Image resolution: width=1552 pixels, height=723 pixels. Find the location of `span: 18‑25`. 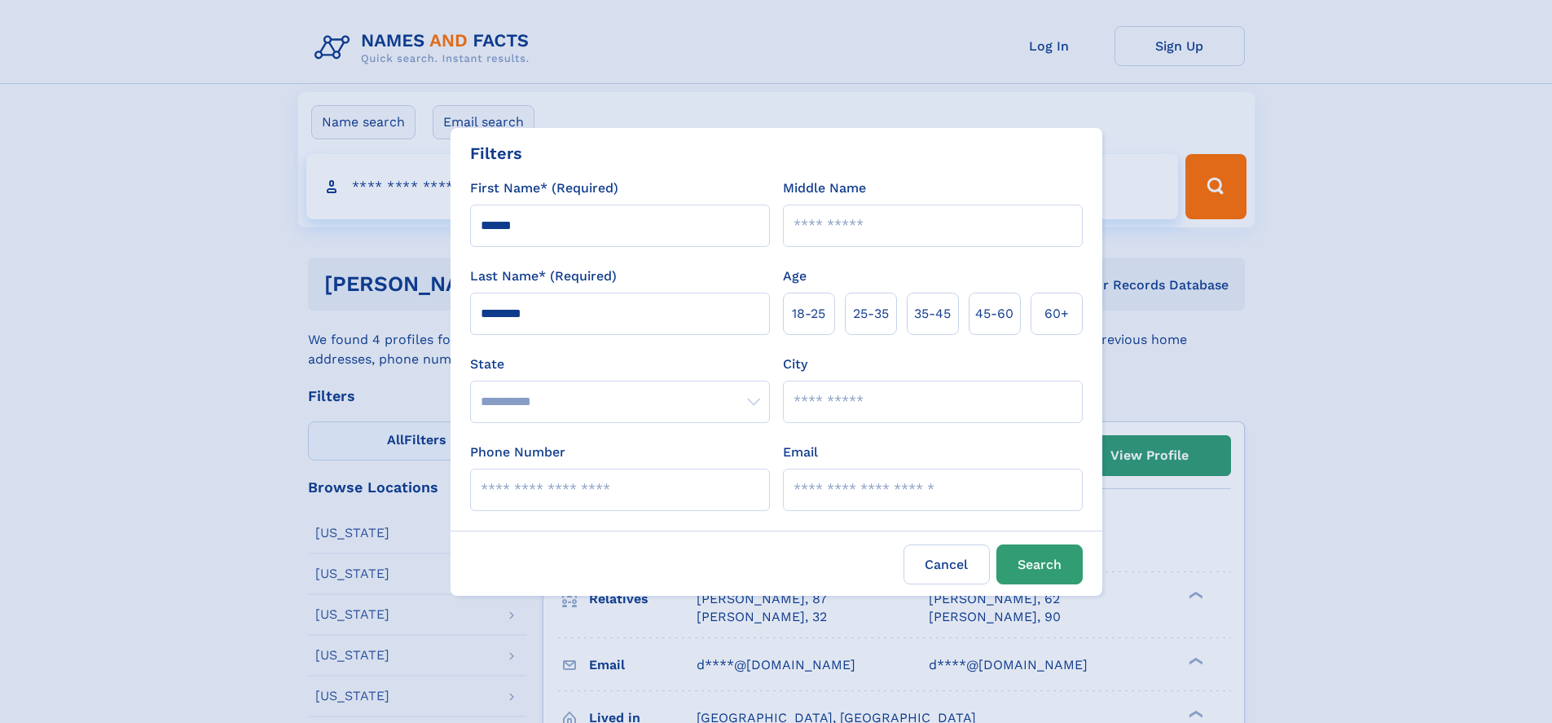

span: 18‑25 is located at coordinates (808, 314).